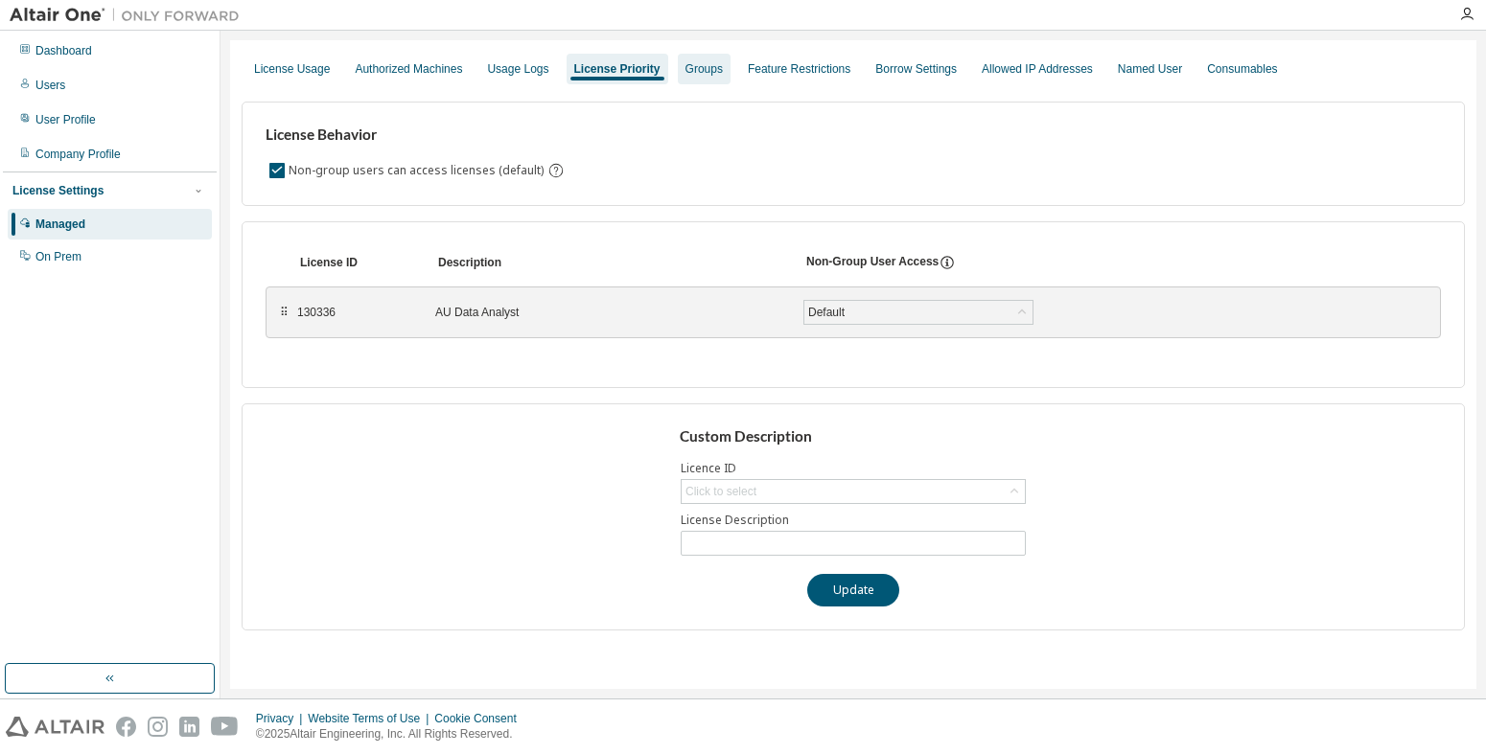 Image resolution: width=1486 pixels, height=754 pixels. Describe the element at coordinates (126, 727) in the screenshot. I see `img: facebook.svg` at that location.